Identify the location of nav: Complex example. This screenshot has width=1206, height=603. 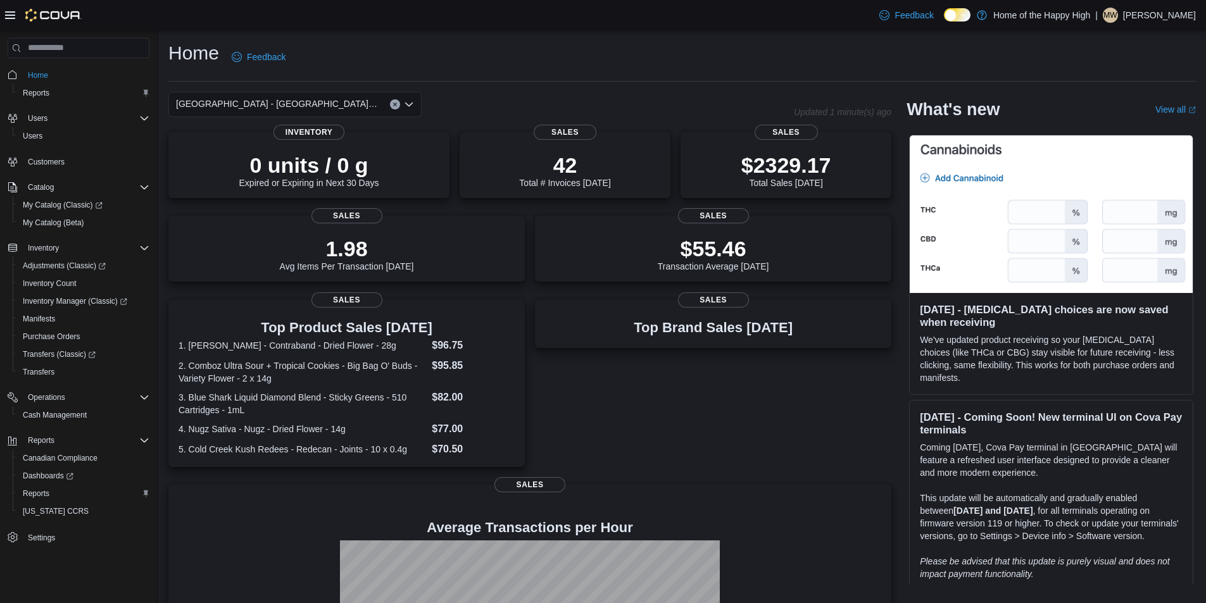
(78, 320).